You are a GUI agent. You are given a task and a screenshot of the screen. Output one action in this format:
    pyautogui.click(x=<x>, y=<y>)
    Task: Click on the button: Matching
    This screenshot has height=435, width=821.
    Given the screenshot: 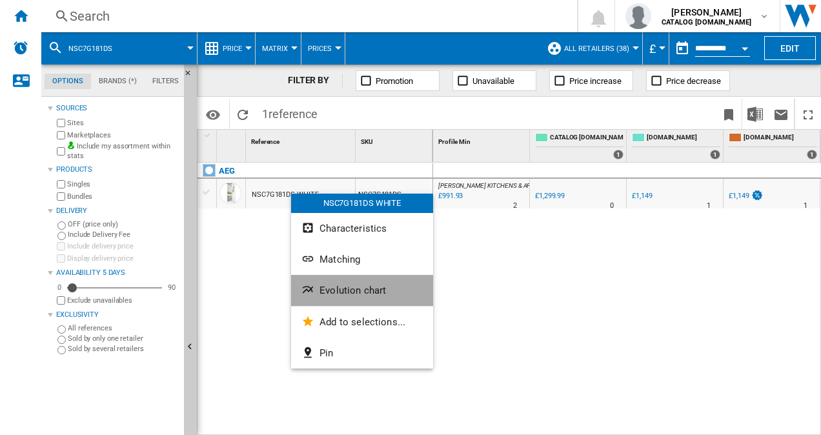 What is the action you would take?
    pyautogui.click(x=362, y=260)
    